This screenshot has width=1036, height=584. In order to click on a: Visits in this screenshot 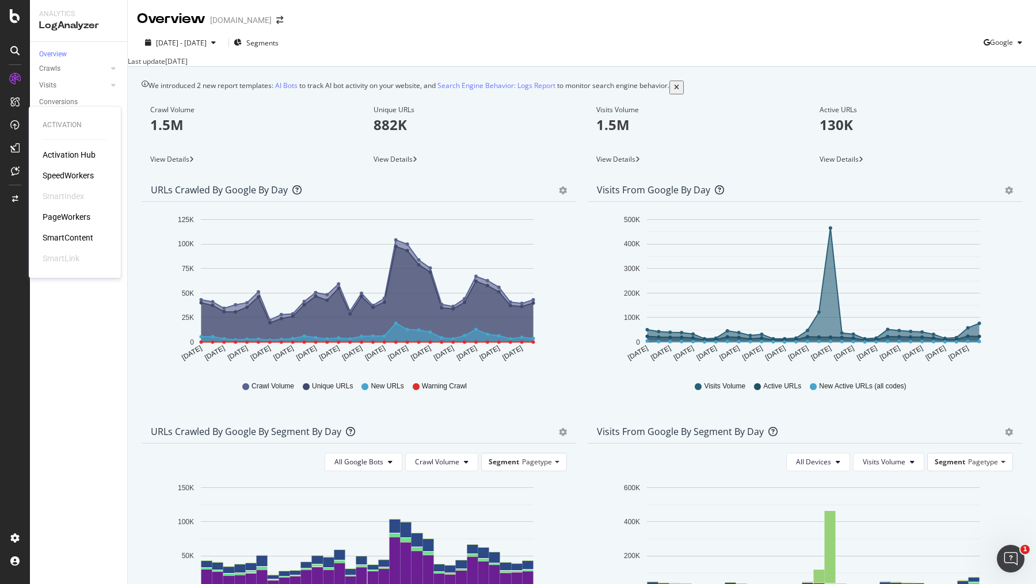, I will do `click(73, 85)`.